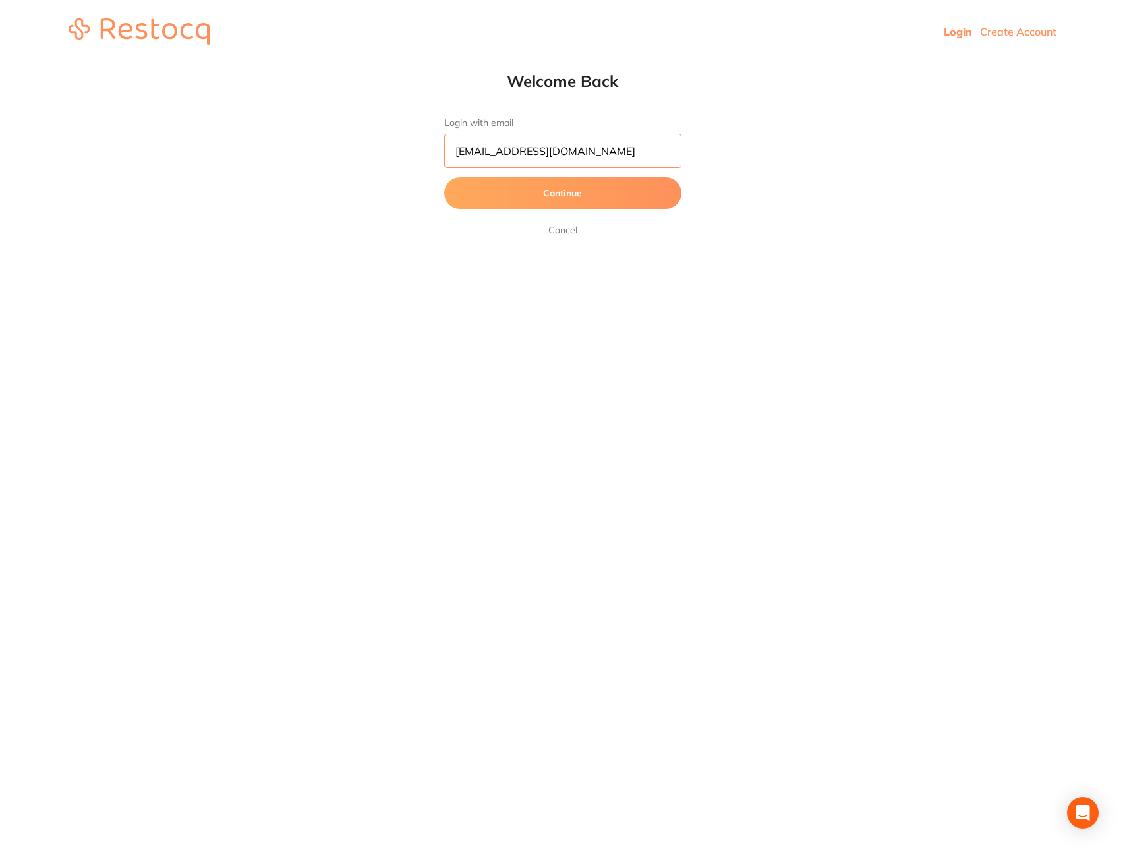  What do you see at coordinates (563, 193) in the screenshot?
I see `button: Continue` at bounding box center [563, 193].